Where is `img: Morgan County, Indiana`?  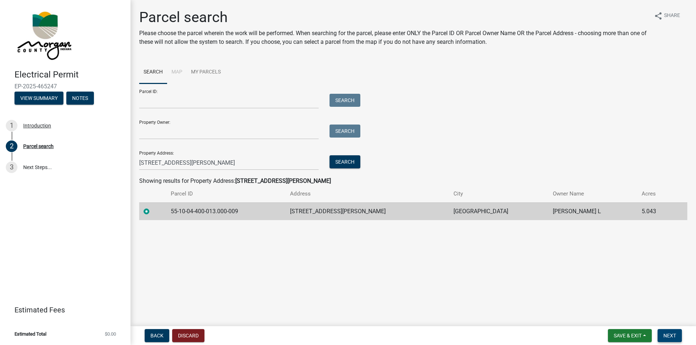
img: Morgan County, Indiana is located at coordinates (43, 35).